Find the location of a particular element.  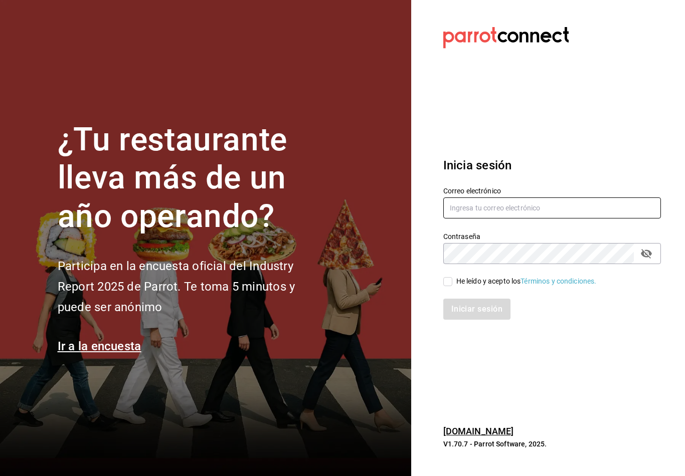

h3: Inicia sesión is located at coordinates (552, 166).